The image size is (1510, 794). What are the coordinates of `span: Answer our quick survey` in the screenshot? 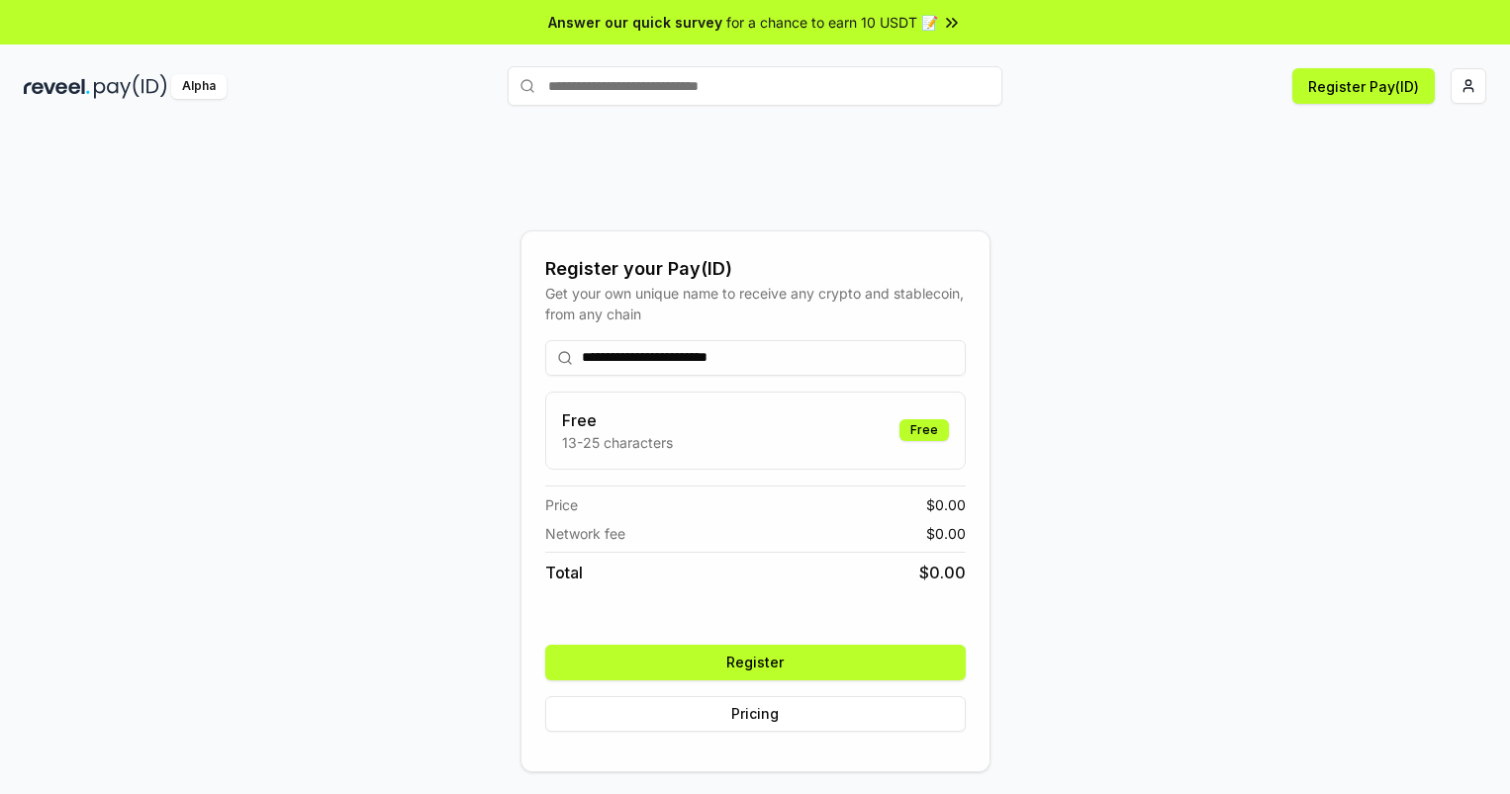 It's located at (635, 22).